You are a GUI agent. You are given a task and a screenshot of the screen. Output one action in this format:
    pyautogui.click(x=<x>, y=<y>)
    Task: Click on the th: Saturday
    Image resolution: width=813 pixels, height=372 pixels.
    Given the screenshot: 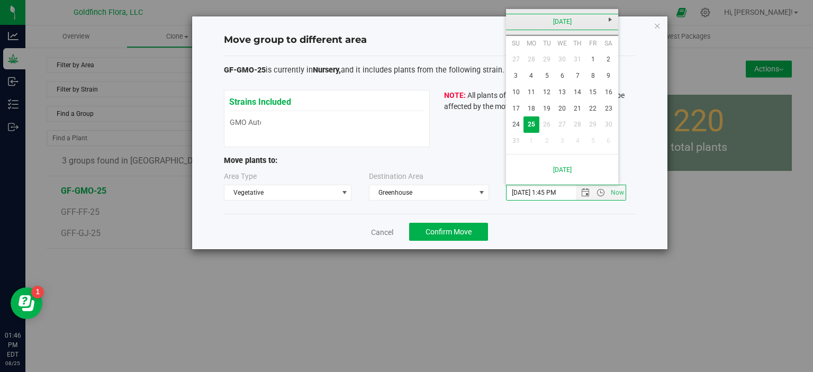 What is the action you would take?
    pyautogui.click(x=608, y=43)
    